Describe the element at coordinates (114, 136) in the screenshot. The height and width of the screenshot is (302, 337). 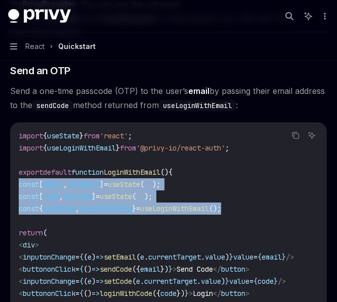
I see `span: 'react'` at that location.